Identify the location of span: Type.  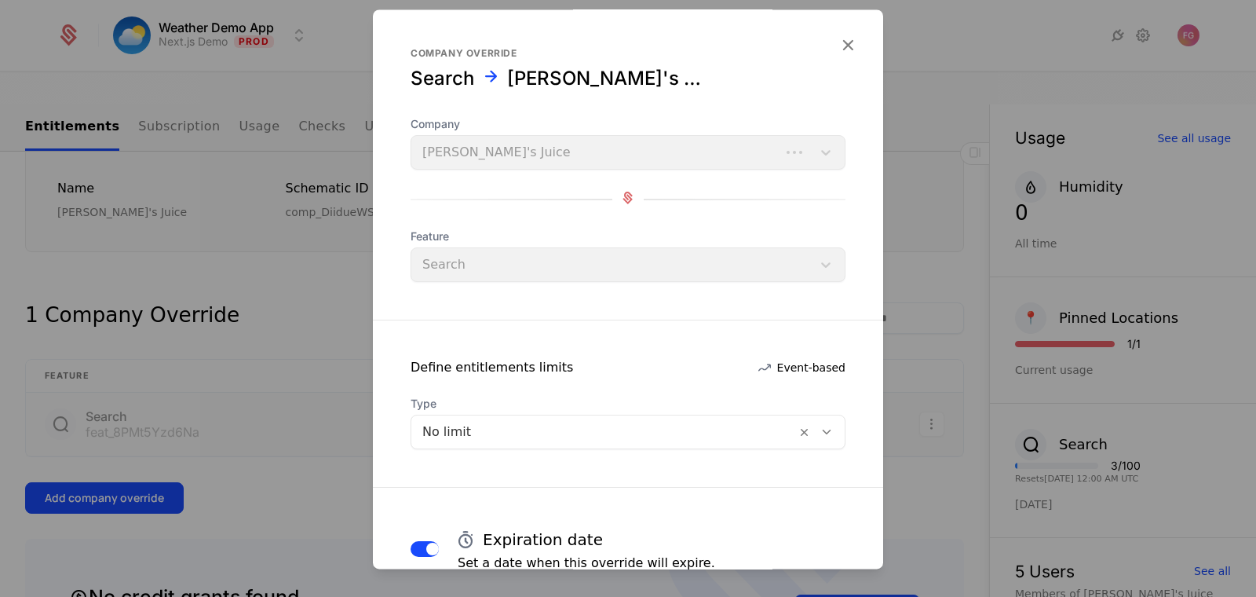
(628, 404).